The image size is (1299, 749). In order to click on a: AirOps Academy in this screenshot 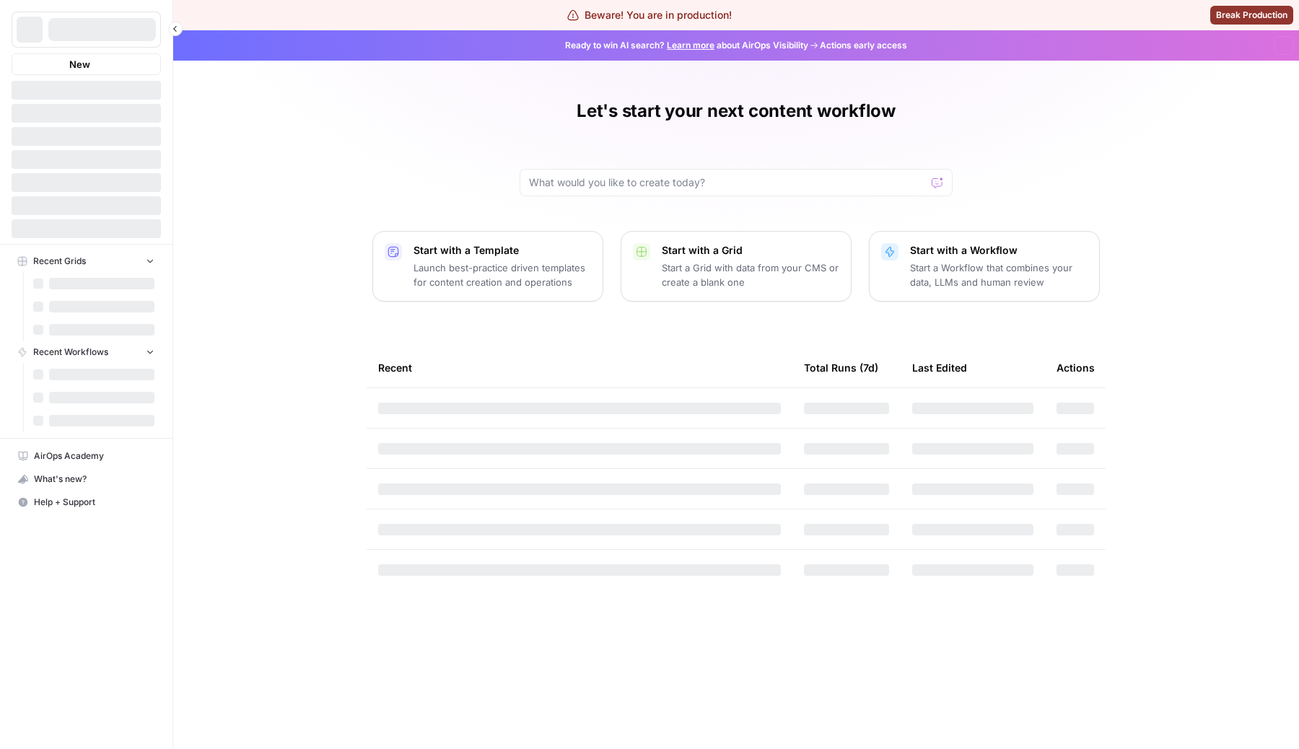, I will do `click(86, 456)`.